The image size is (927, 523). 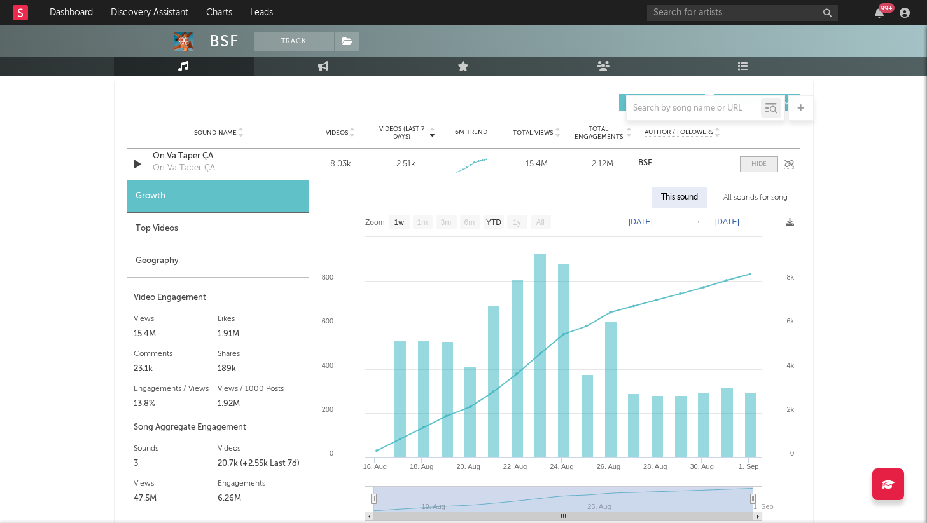 What do you see at coordinates (757, 102) in the screenshot?
I see `button: Official(1)` at bounding box center [757, 102].